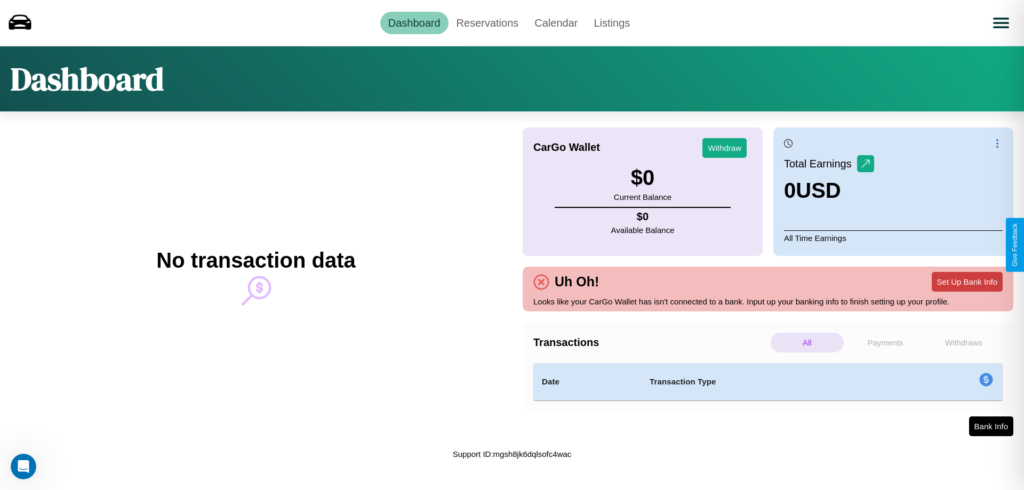 The image size is (1024, 490). Describe the element at coordinates (768, 382) in the screenshot. I see `table: simple table` at that location.